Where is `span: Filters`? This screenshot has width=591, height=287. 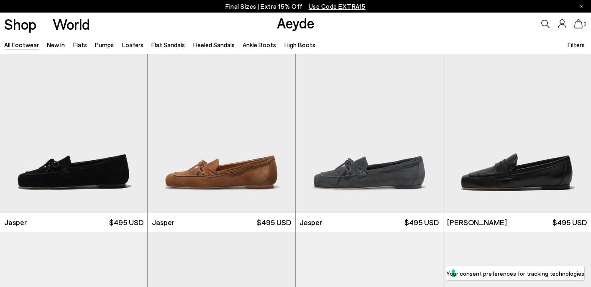
span: Filters is located at coordinates (576, 45).